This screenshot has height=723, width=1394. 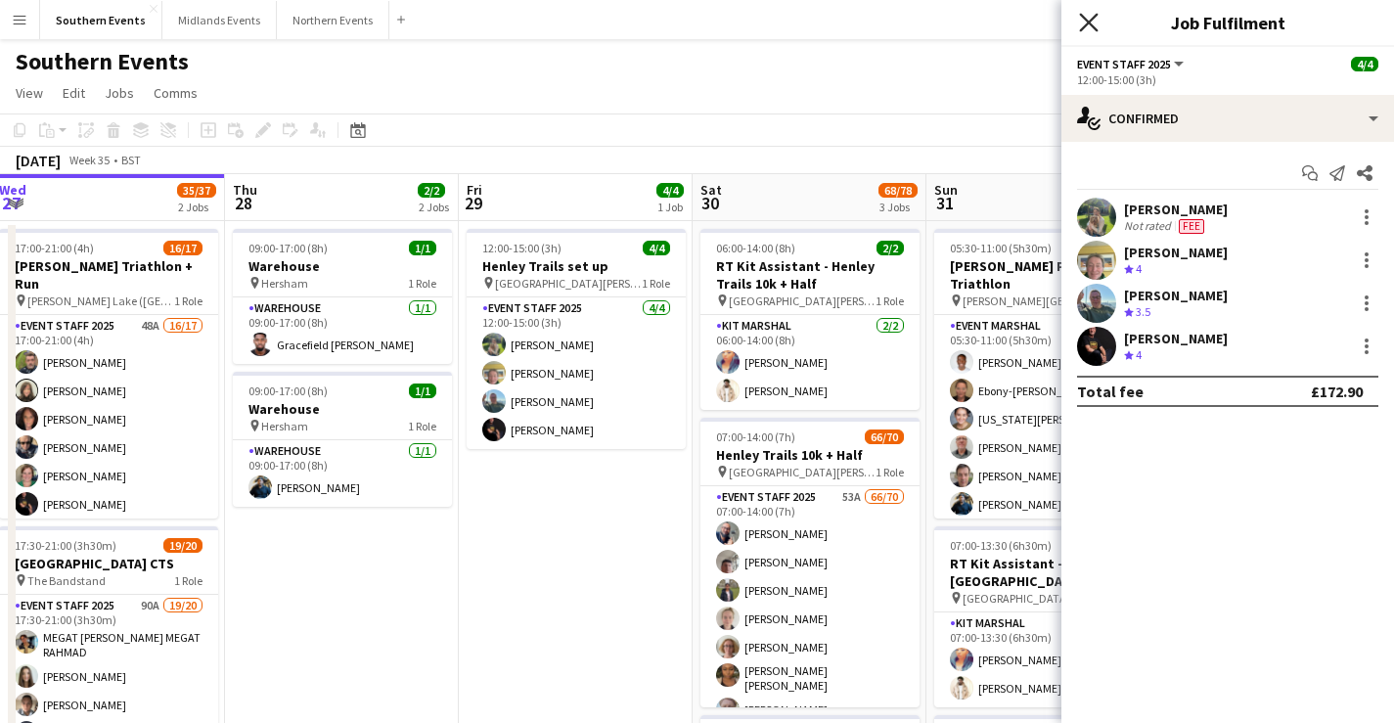 What do you see at coordinates (197, 190) in the screenshot?
I see `span: 35/37` at bounding box center [197, 190].